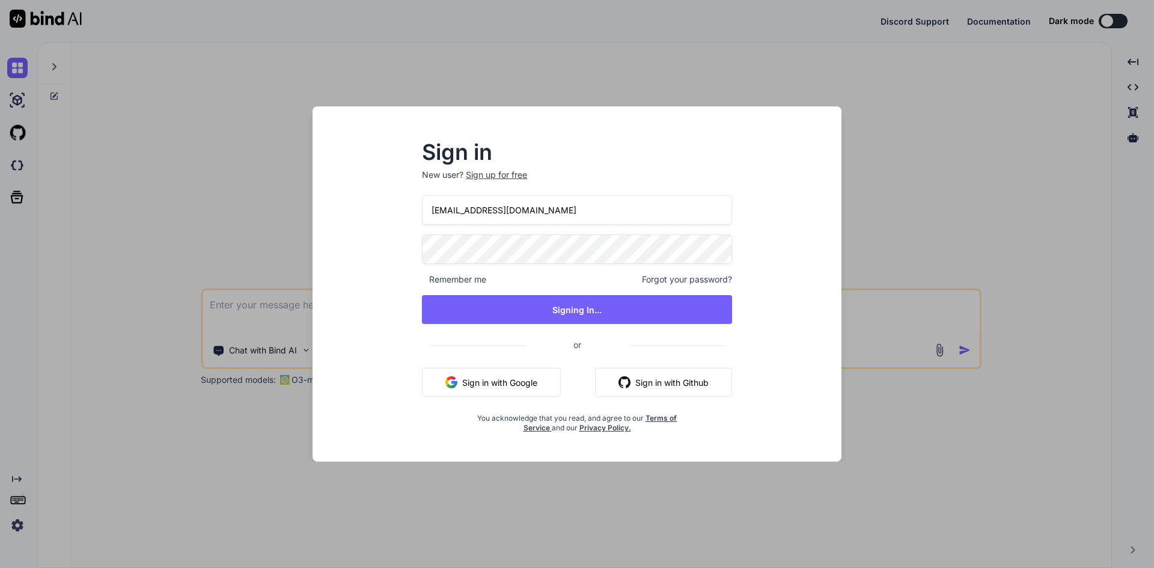 Image resolution: width=1154 pixels, height=568 pixels. I want to click on div: Sign up for free, so click(496, 175).